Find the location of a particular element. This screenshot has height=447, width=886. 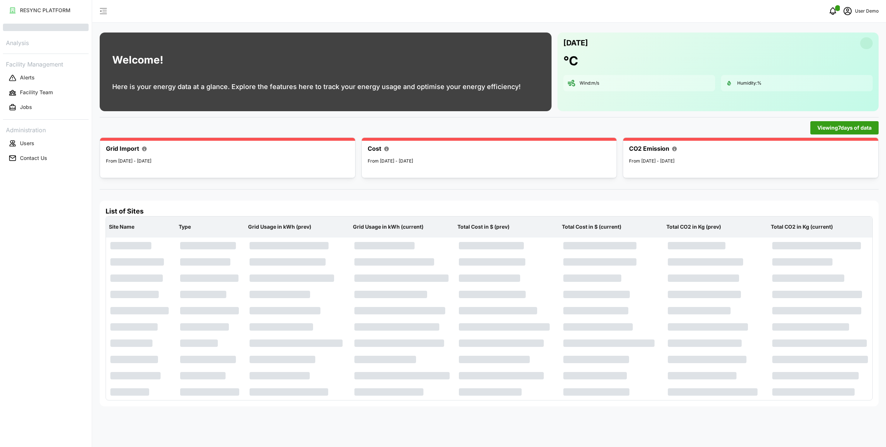

button: notifications is located at coordinates (833, 11).